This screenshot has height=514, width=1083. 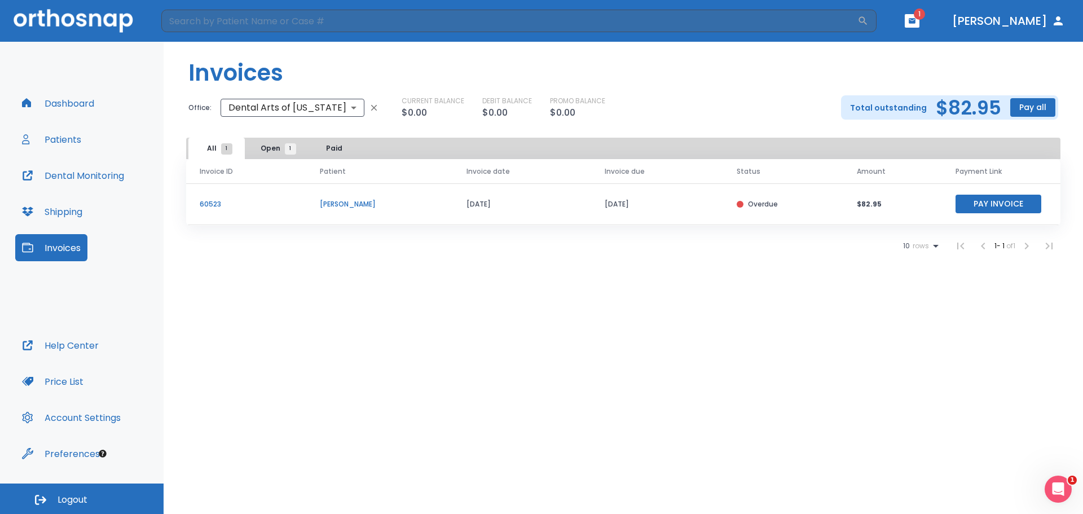 I want to click on span: Logout, so click(x=72, y=500).